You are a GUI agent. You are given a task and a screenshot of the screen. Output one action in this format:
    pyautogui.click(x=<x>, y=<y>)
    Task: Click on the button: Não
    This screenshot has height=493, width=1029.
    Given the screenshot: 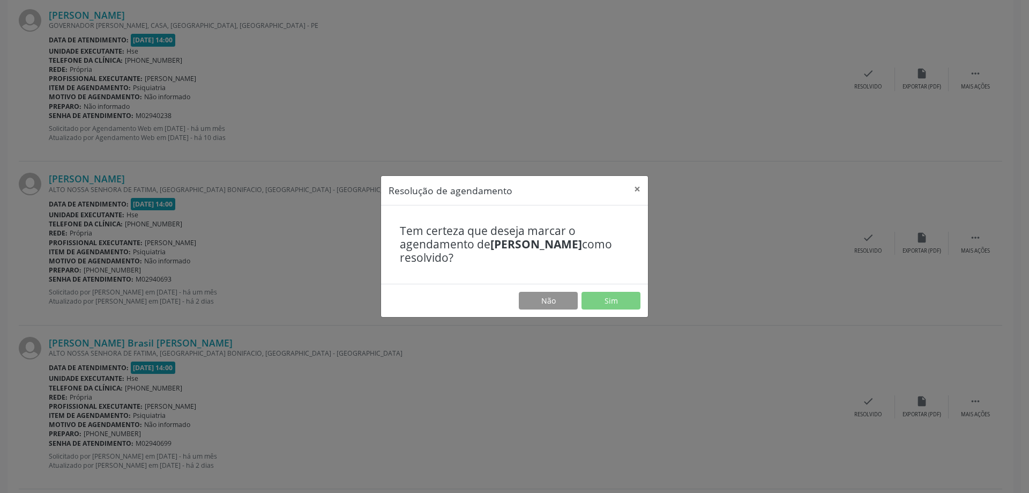 What is the action you would take?
    pyautogui.click(x=548, y=301)
    